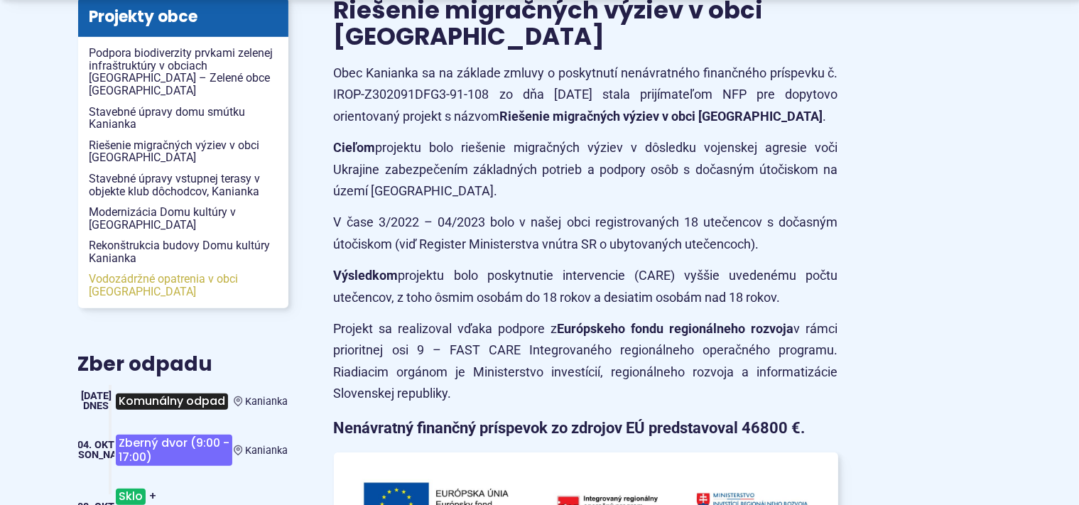 The image size is (1079, 505). I want to click on strong: Výsledkom, so click(366, 275).